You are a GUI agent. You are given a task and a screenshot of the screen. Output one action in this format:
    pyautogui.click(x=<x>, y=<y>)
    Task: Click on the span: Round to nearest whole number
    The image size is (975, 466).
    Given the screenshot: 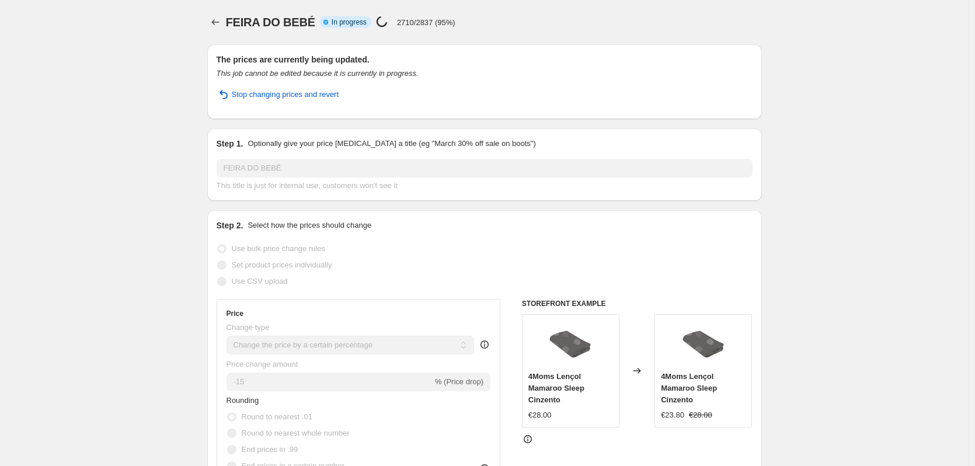 What is the action you would take?
    pyautogui.click(x=295, y=433)
    